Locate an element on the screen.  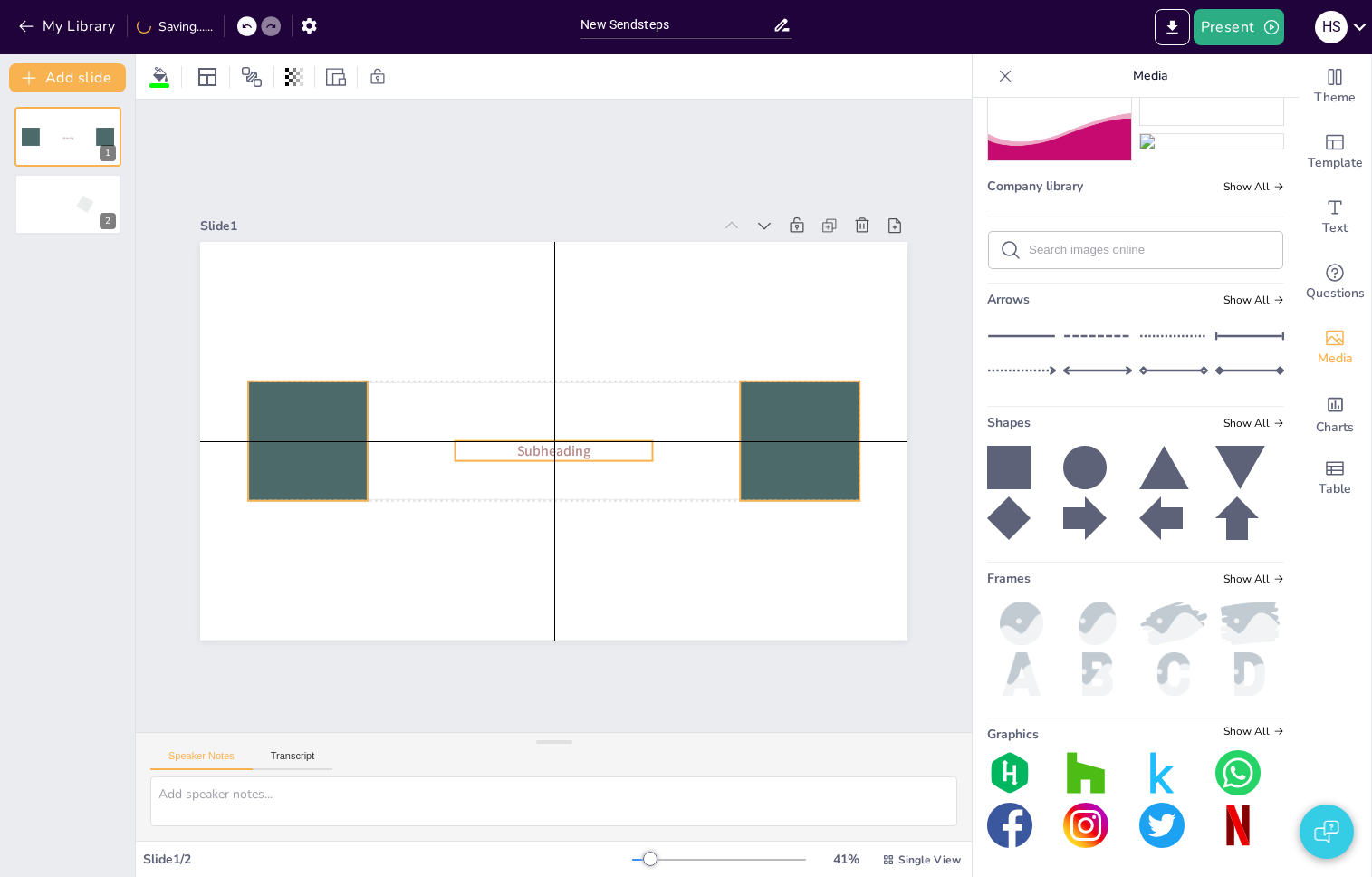
span: Graphics is located at coordinates (1012, 734).